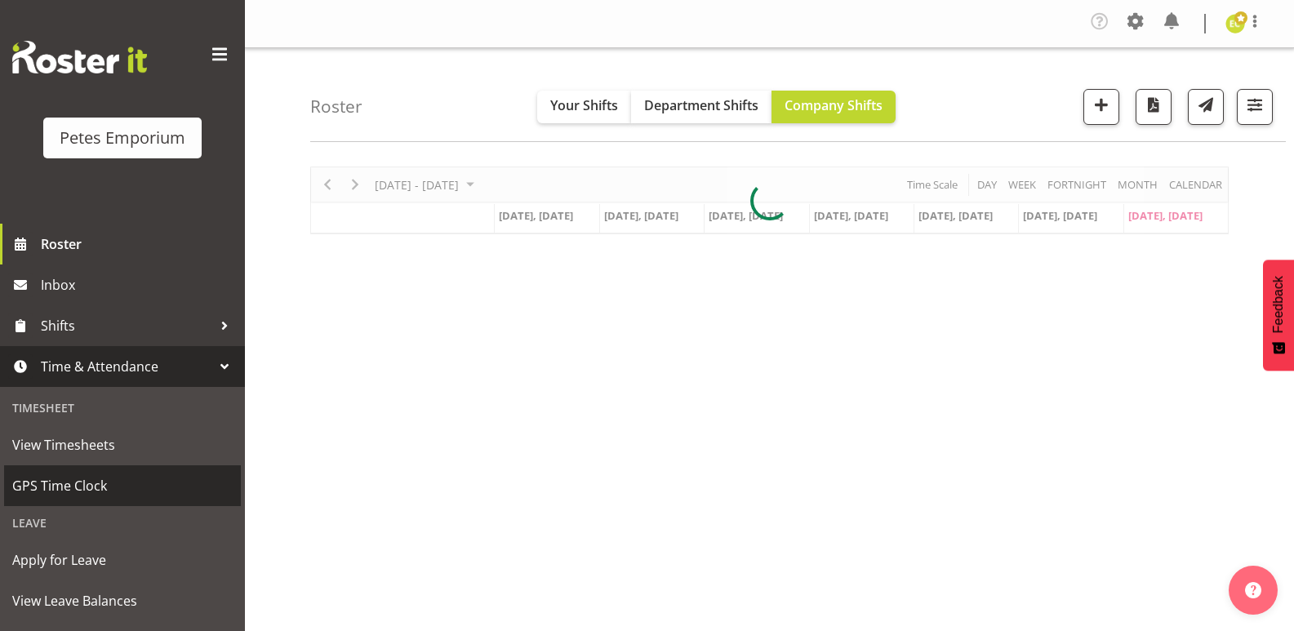  I want to click on button: Department Shifts, so click(701, 107).